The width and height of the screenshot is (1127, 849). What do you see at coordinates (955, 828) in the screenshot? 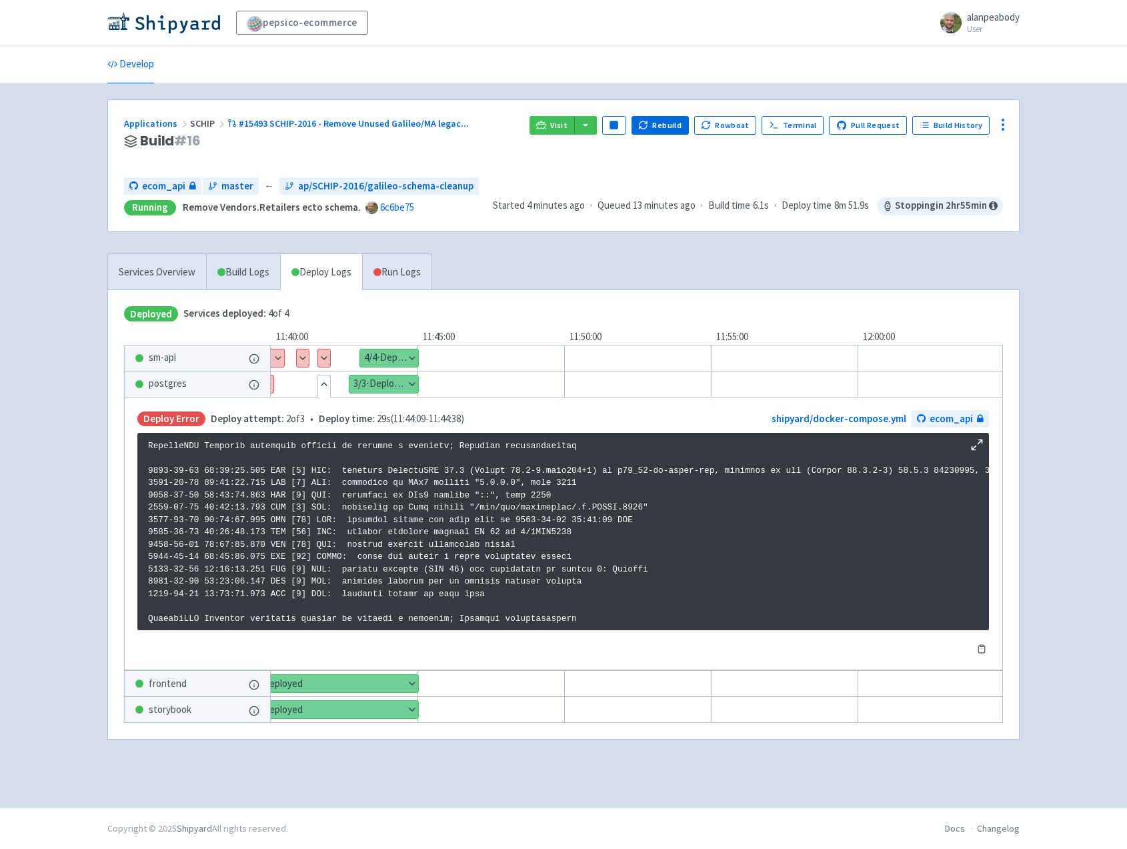
I see `a: Docs` at bounding box center [955, 828].